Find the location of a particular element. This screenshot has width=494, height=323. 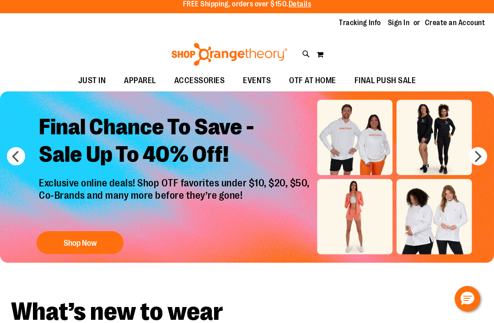

span: JUST IN is located at coordinates (92, 80).